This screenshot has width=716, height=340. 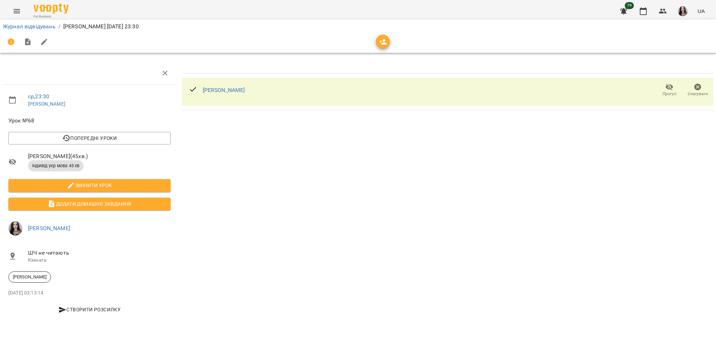 What do you see at coordinates (29, 26) in the screenshot?
I see `a: Журнал відвідувань` at bounding box center [29, 26].